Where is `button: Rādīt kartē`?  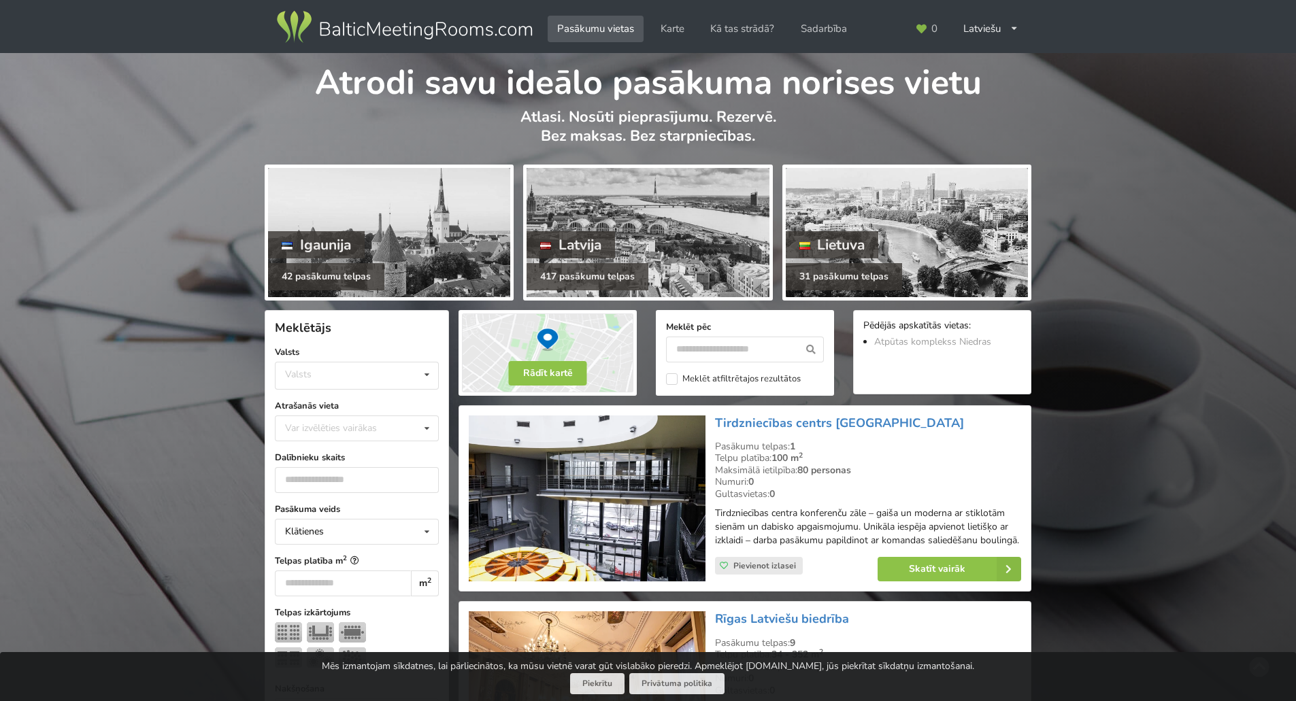
button: Rādīt kartē is located at coordinates (548, 373).